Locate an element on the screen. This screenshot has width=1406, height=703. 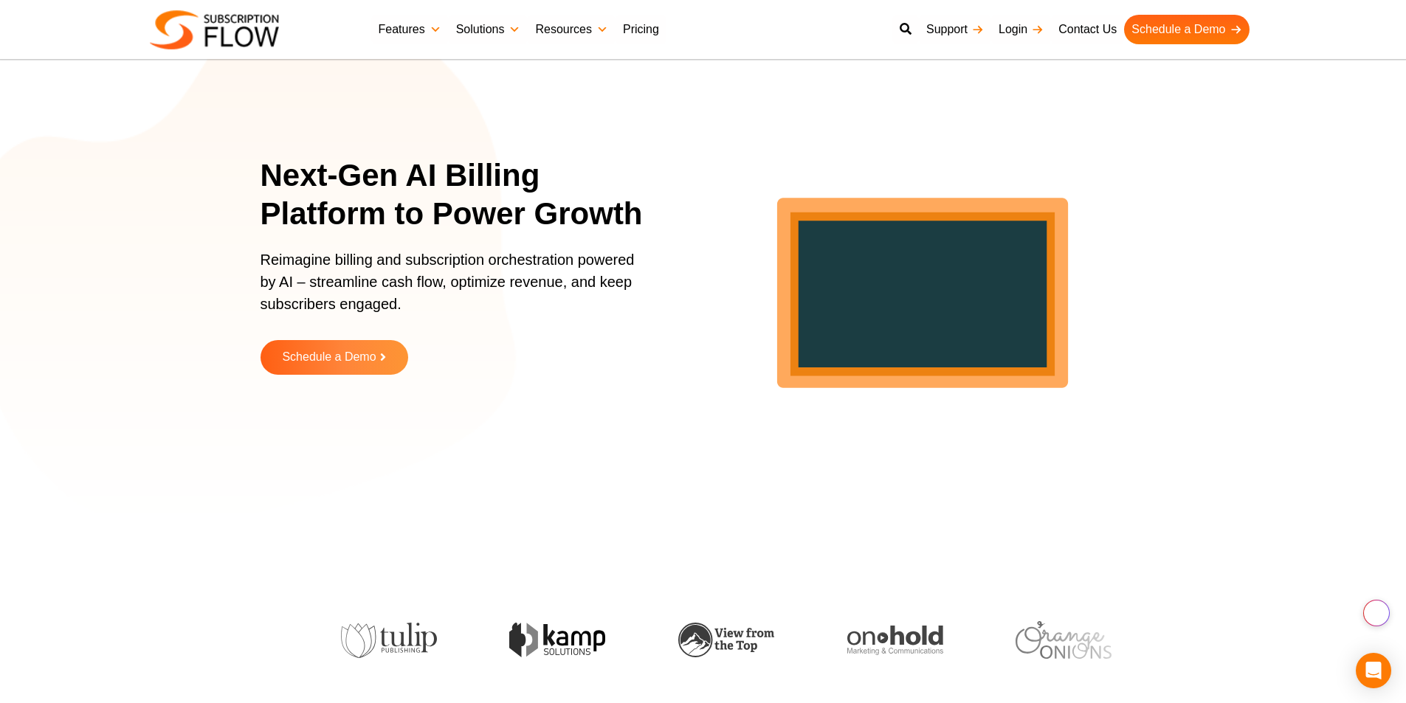
img: orange-onions is located at coordinates (1056, 640).